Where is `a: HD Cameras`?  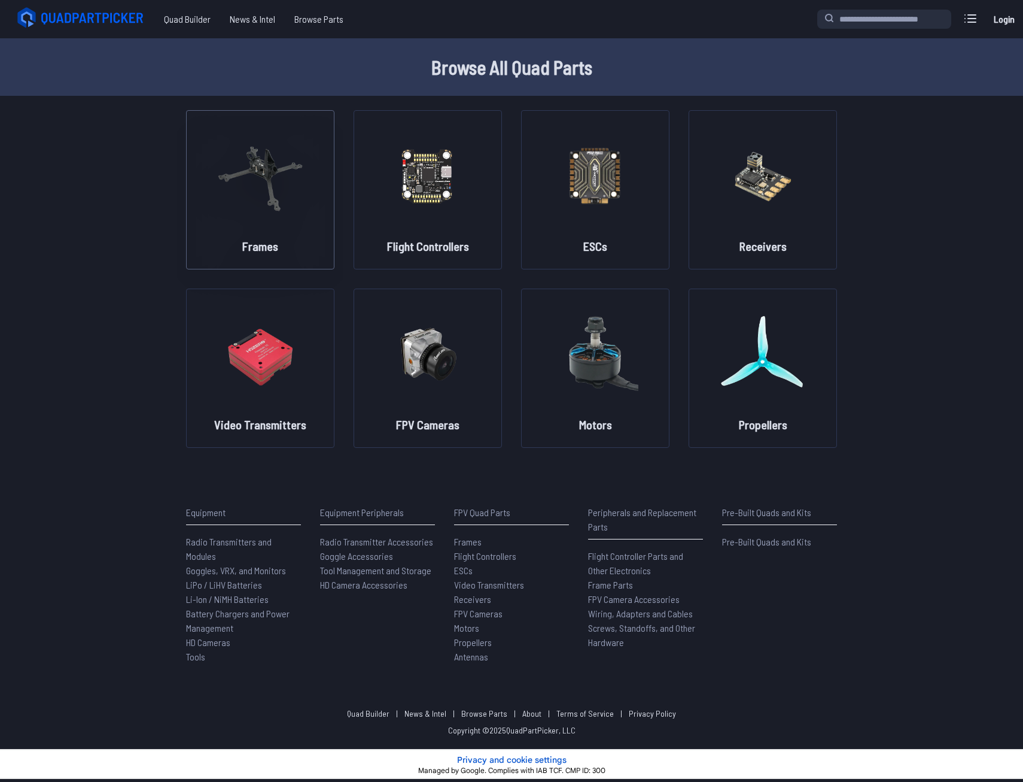 a: HD Cameras is located at coordinates (244, 642).